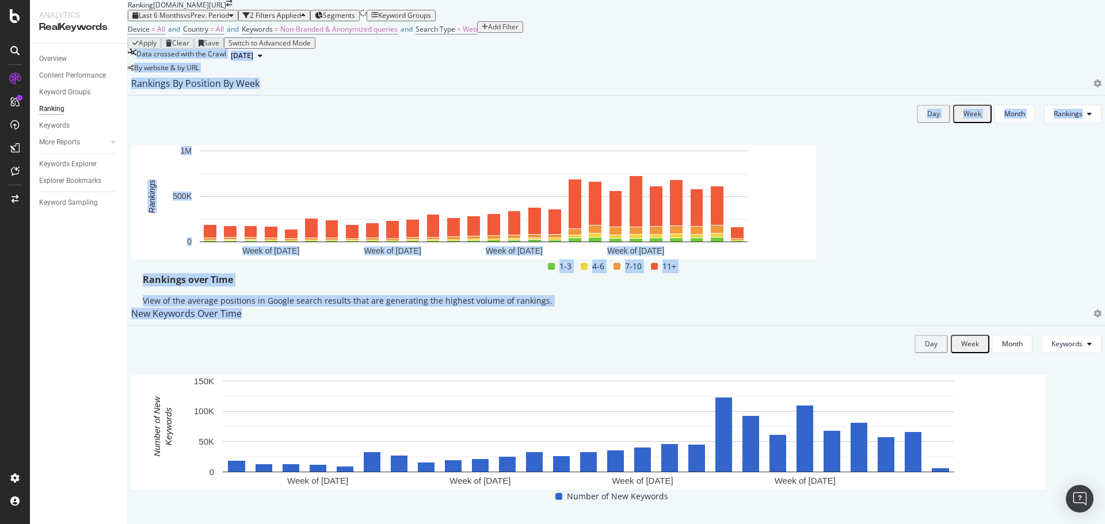 The width and height of the screenshot is (1105, 524). What do you see at coordinates (211, 43) in the screenshot?
I see `div: Save` at bounding box center [211, 43].